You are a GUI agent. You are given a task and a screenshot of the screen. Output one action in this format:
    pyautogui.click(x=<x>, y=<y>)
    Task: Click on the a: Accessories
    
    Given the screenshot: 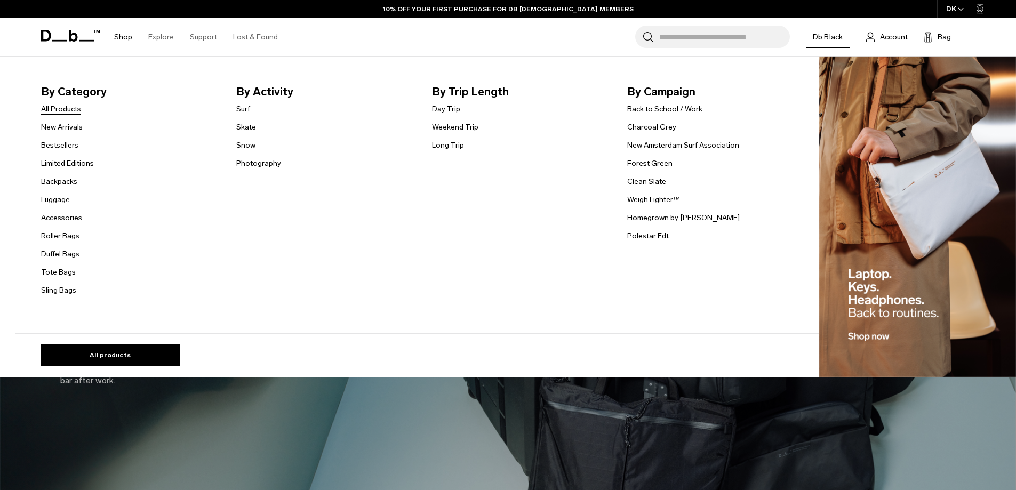 What is the action you would take?
    pyautogui.click(x=61, y=218)
    